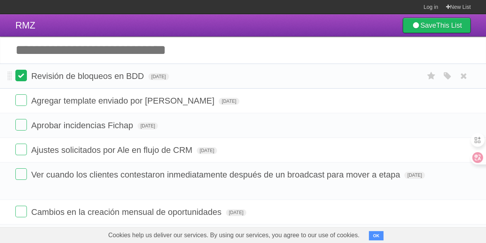  Describe the element at coordinates (113, 150) in the screenshot. I see `span: Ajustes solicitados por Ale en flujo de CRM` at that location.